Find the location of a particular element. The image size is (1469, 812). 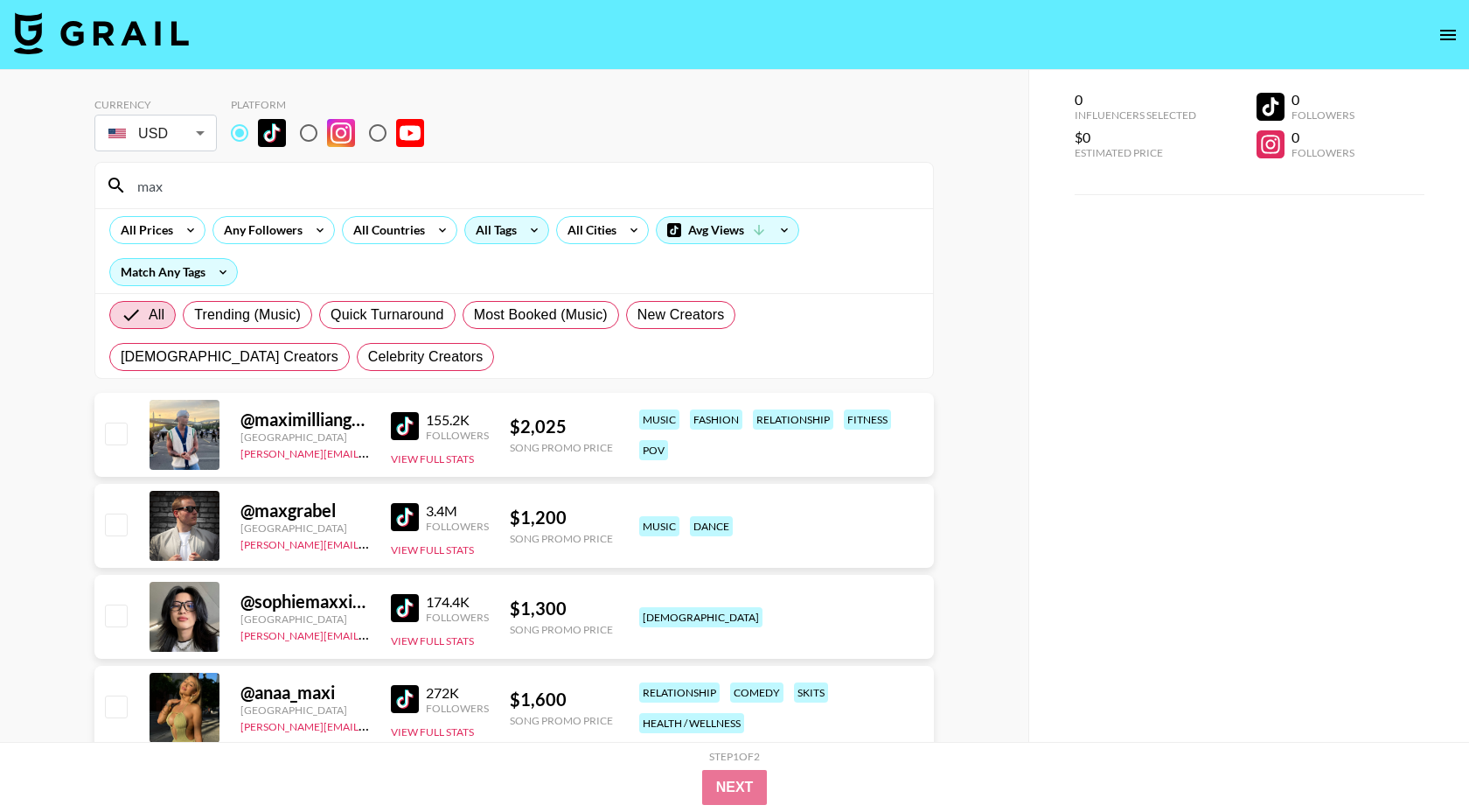

span: Trending (Music) is located at coordinates (247, 315).